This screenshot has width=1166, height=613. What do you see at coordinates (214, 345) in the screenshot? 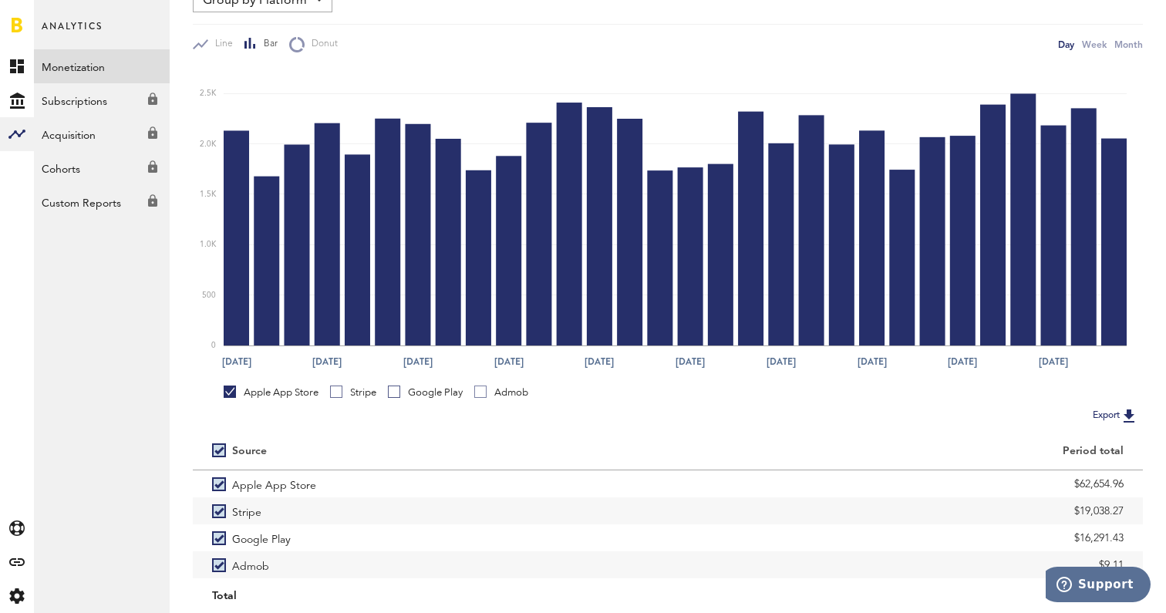
I see `text: 0` at bounding box center [214, 345].